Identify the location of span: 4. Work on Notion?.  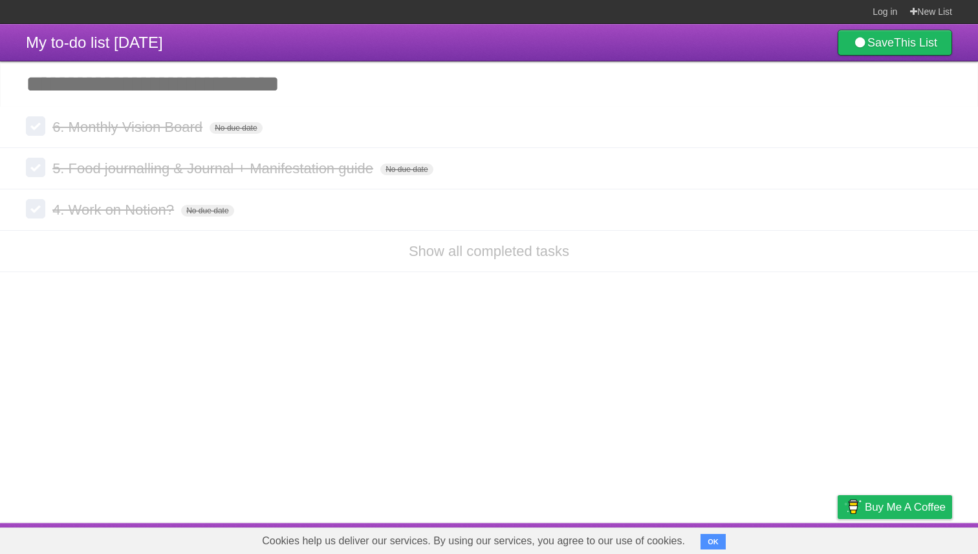
(114, 209).